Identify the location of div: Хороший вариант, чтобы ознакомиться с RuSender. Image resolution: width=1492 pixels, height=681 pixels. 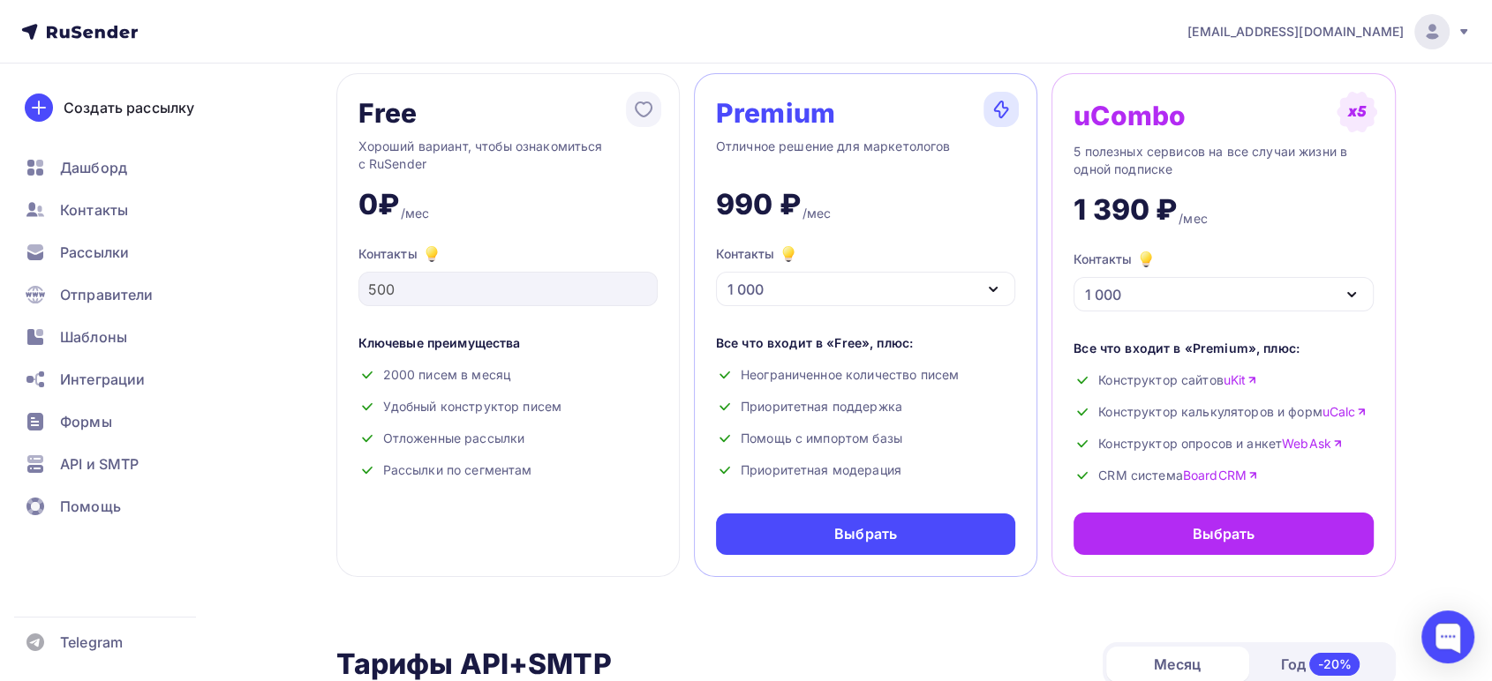
(507, 155).